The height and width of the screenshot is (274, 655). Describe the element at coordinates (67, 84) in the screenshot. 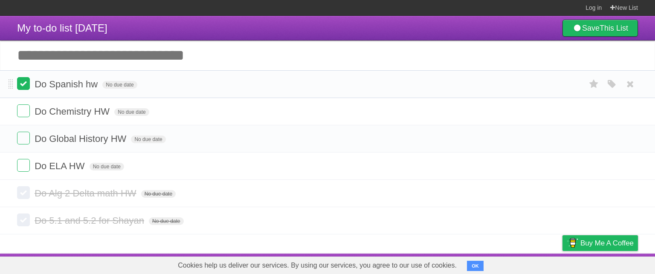

I see `span: Do Spanish hw` at that location.